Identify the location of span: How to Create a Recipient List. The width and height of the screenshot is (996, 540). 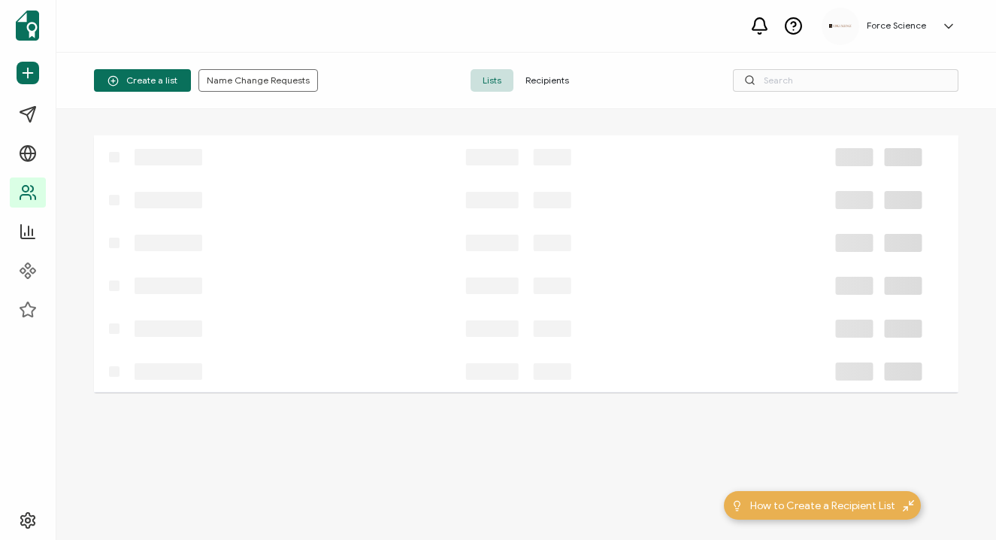
(822, 505).